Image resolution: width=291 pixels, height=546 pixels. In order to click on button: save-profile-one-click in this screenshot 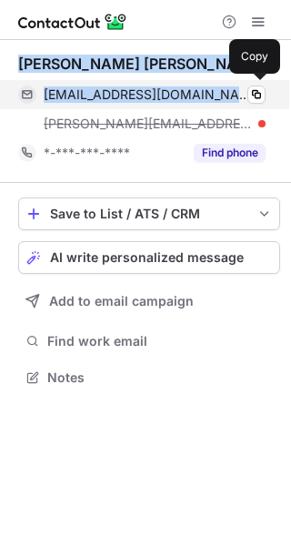, I will do `click(149, 214)`.